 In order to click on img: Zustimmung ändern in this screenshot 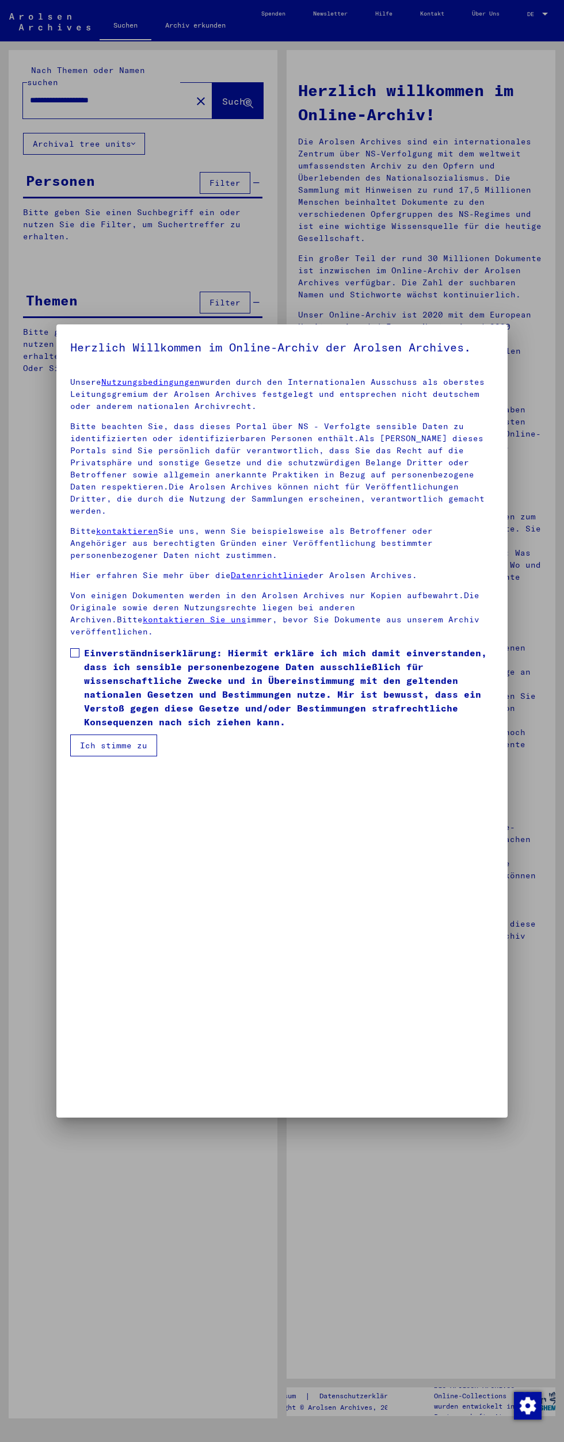, I will do `click(528, 1406)`.